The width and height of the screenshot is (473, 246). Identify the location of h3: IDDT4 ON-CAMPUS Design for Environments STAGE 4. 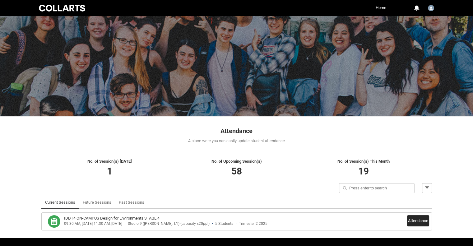
(112, 219).